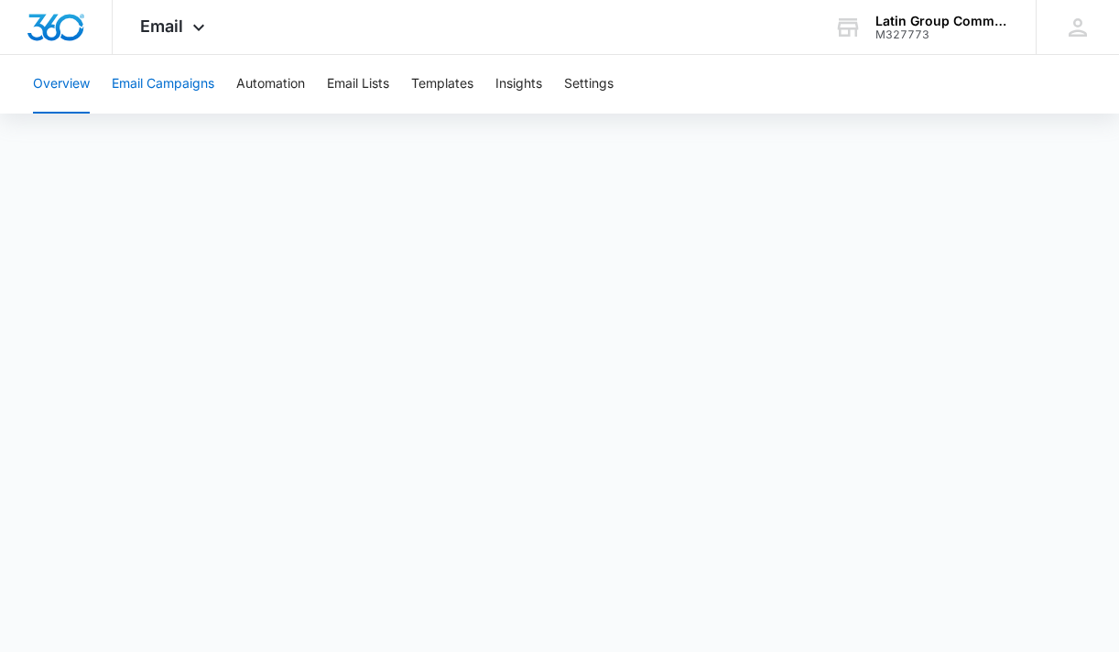 The width and height of the screenshot is (1119, 652). What do you see at coordinates (942, 35) in the screenshot?
I see `div: account id` at bounding box center [942, 35].